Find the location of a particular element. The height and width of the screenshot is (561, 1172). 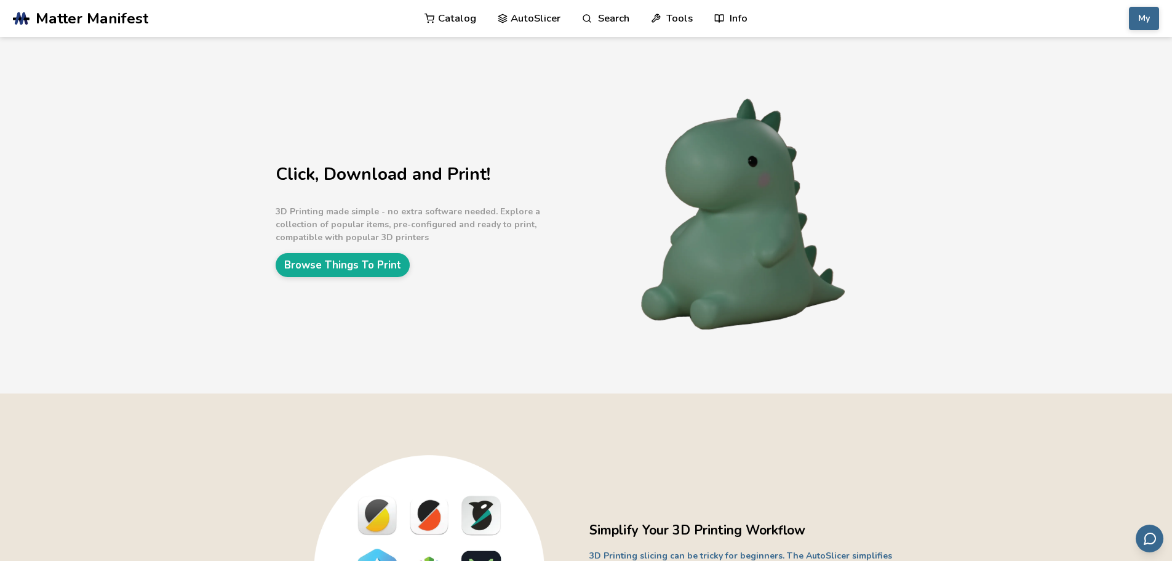

a: Browse Things To Print is located at coordinates (343, 265).